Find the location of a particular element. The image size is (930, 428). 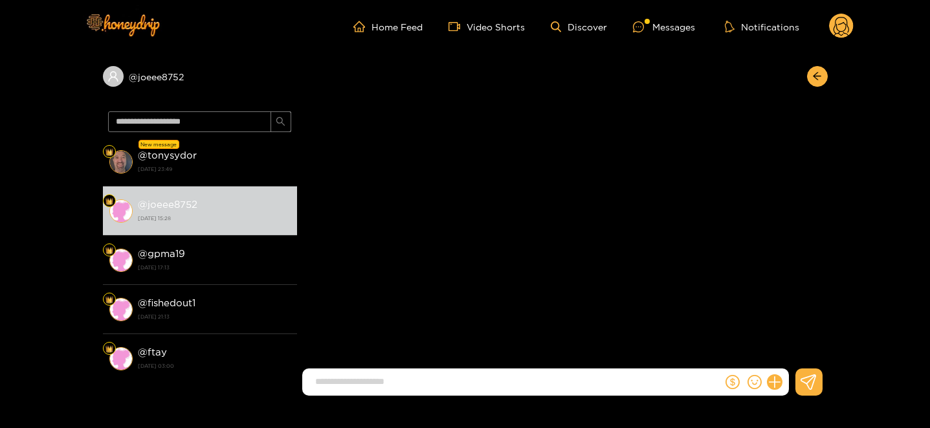

span: search is located at coordinates (280, 122).